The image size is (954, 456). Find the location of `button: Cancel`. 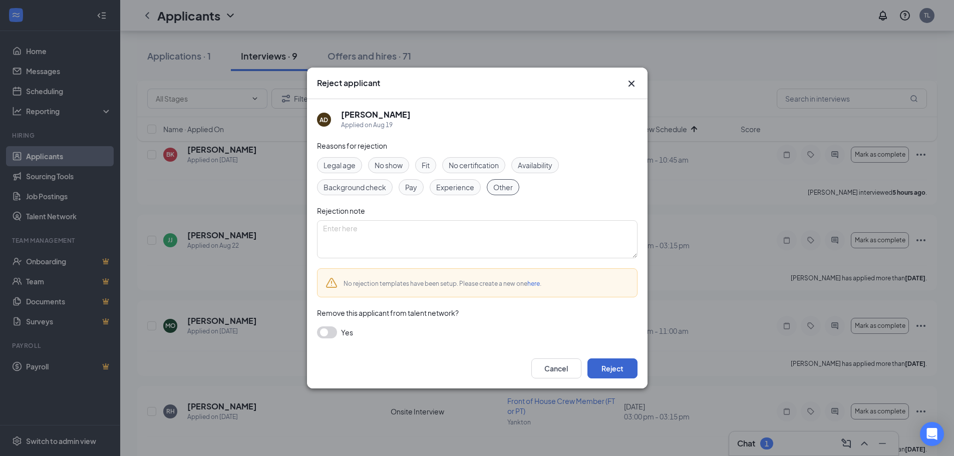

button: Cancel is located at coordinates (556, 369).